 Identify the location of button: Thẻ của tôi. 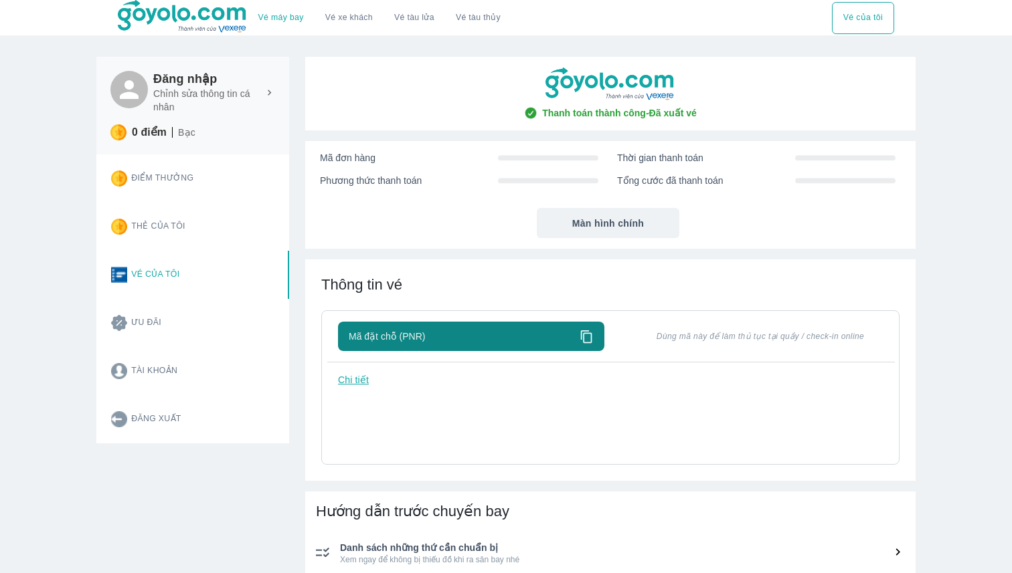
(195, 227).